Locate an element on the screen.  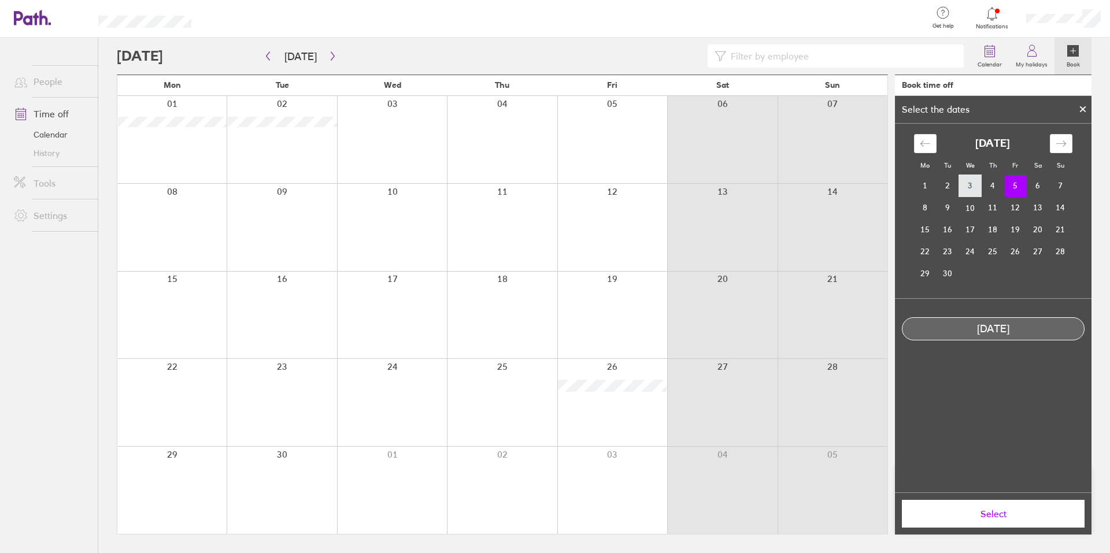
label: My holidays is located at coordinates (1031, 63).